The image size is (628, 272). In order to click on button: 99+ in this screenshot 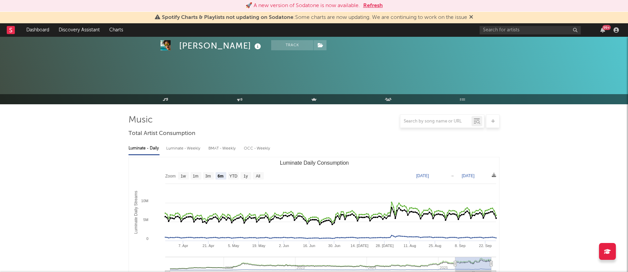, I will do `click(602, 30)`.